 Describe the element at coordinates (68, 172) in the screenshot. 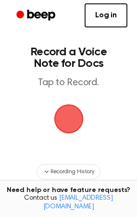

I see `button: Recording History` at that location.